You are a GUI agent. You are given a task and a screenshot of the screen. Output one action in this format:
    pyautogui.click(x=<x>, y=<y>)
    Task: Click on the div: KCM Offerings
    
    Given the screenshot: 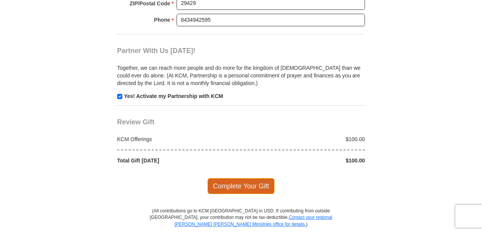 What is the action you would take?
    pyautogui.click(x=177, y=139)
    